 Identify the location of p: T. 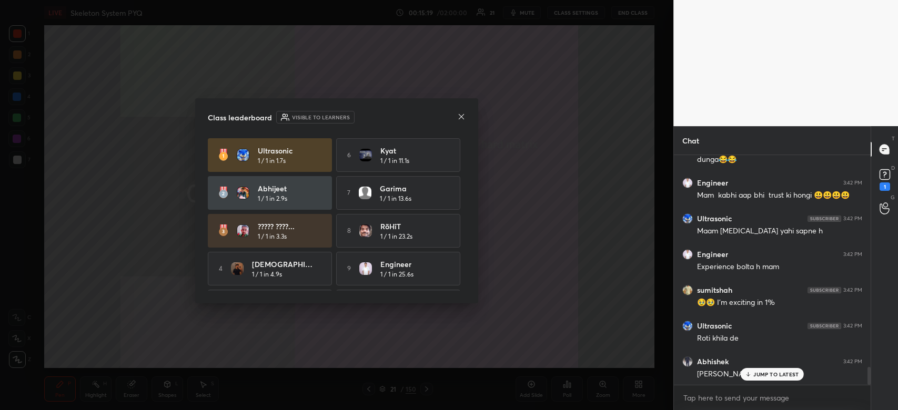
(893, 138).